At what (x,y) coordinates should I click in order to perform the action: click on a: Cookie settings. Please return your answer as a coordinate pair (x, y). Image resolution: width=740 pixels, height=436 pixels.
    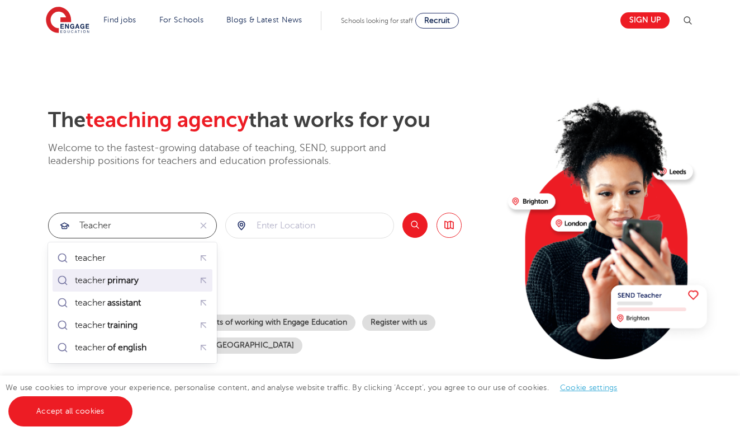
    Looking at the image, I should click on (589, 387).